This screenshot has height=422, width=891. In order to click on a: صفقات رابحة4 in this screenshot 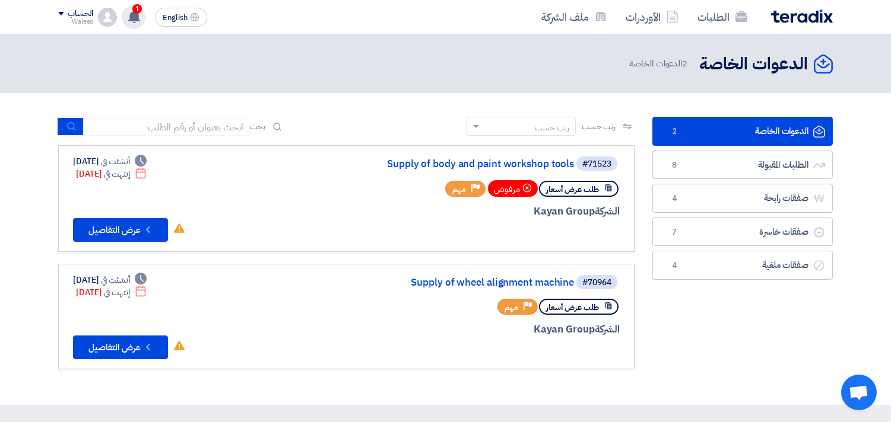, I will do `click(742, 198)`.